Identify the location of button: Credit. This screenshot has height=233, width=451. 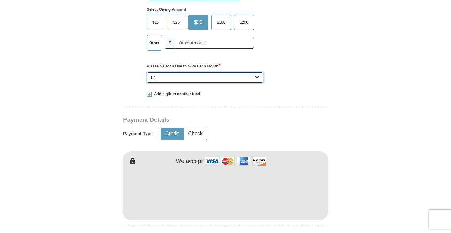
(172, 133).